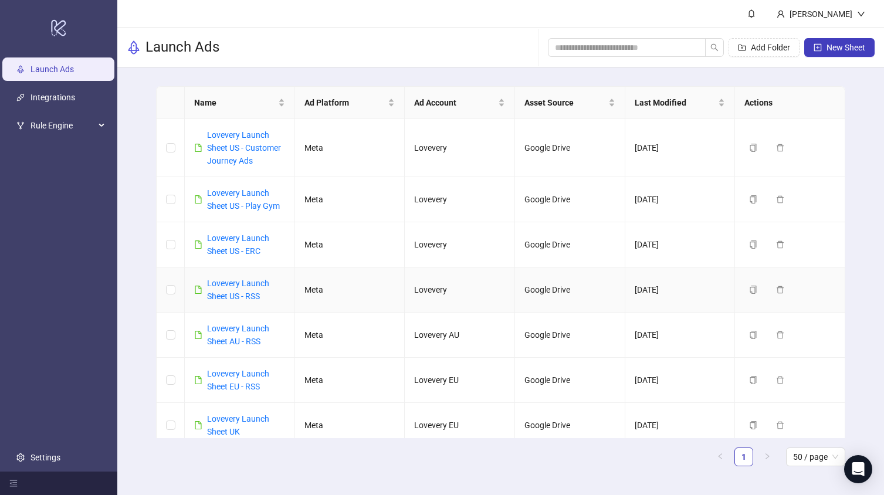 This screenshot has height=495, width=884. What do you see at coordinates (858, 469) in the screenshot?
I see `div: Open Intercom Messenger` at bounding box center [858, 469].